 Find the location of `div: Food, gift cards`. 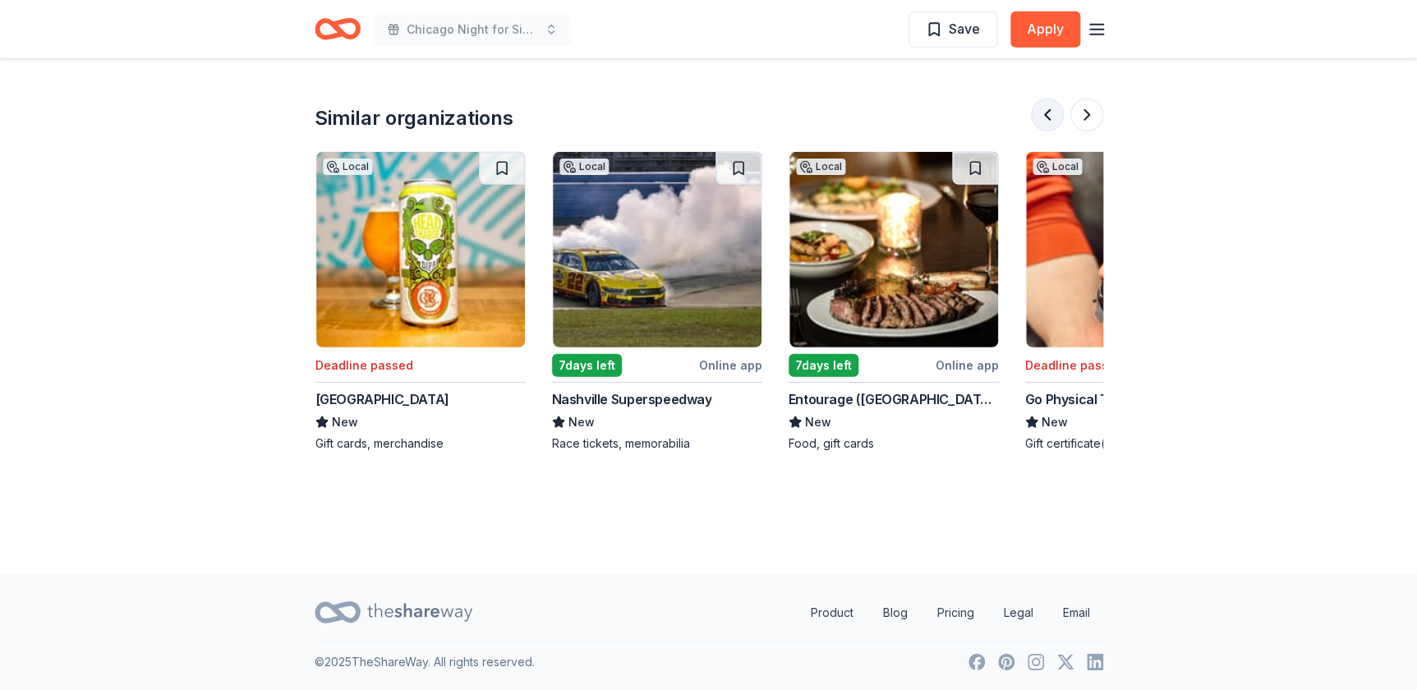

div: Food, gift cards is located at coordinates (894, 444).